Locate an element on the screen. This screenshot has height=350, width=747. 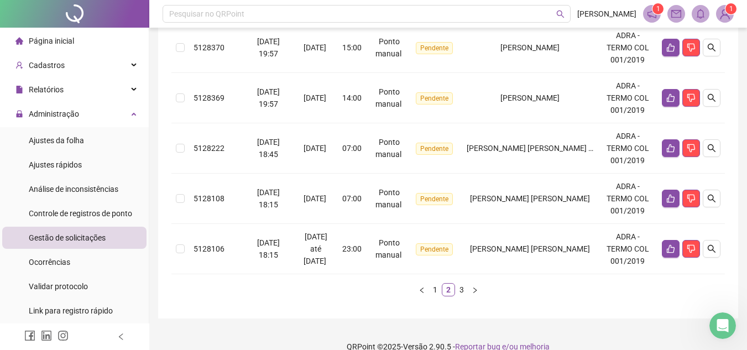
img: 68658 is located at coordinates (725, 14).